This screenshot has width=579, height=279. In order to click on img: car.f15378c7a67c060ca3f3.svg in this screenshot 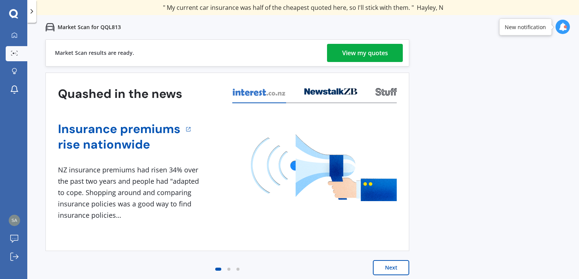, I will do `click(50, 27)`.